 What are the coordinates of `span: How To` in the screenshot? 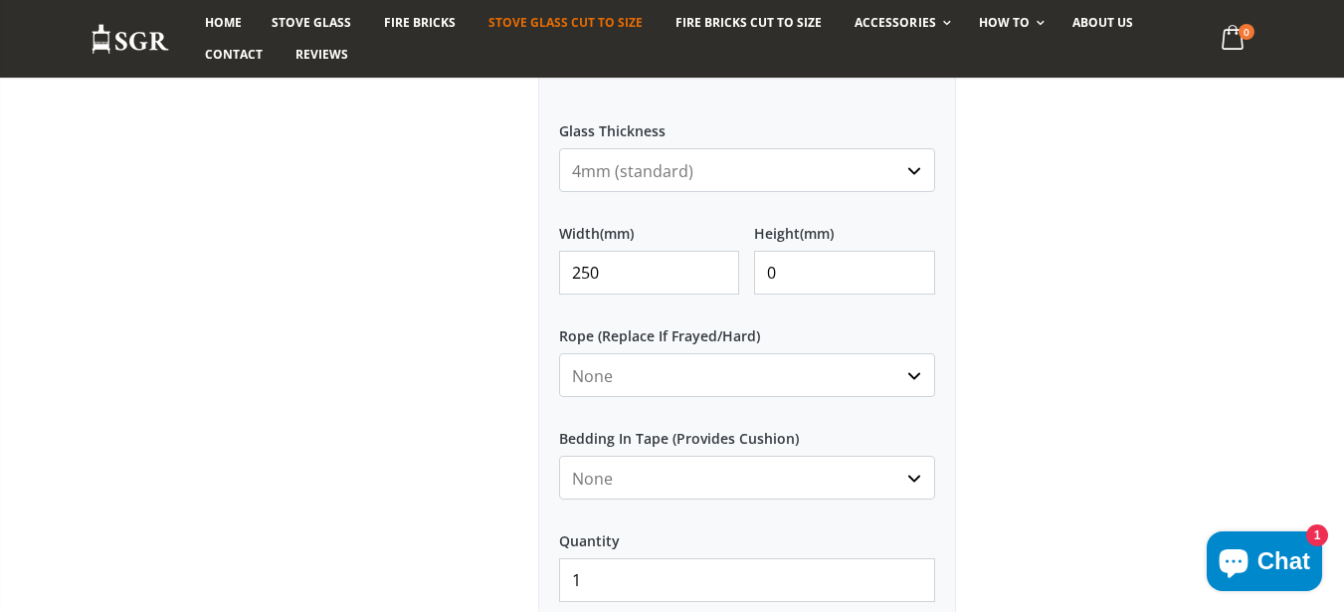 It's located at (1004, 22).